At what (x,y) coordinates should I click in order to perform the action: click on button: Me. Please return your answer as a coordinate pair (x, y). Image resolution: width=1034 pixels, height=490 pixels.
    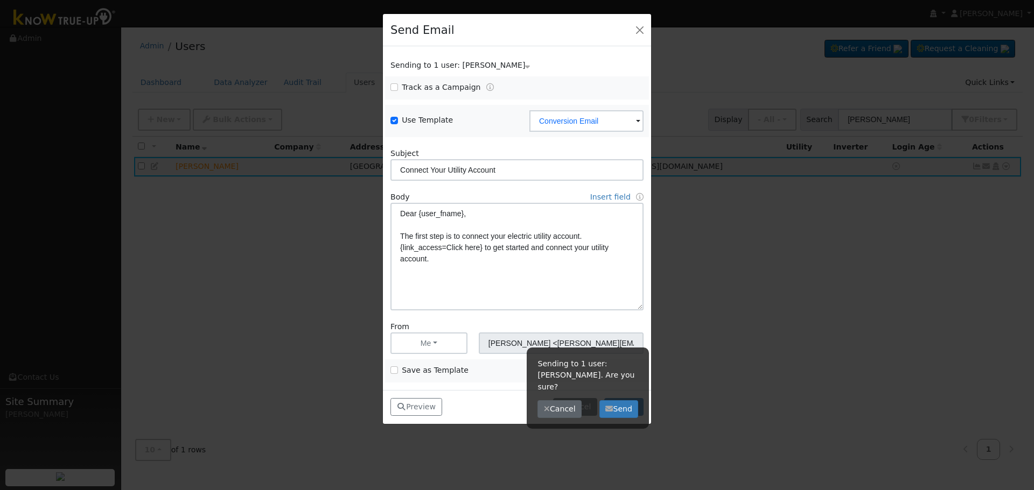
    Looking at the image, I should click on (429, 343).